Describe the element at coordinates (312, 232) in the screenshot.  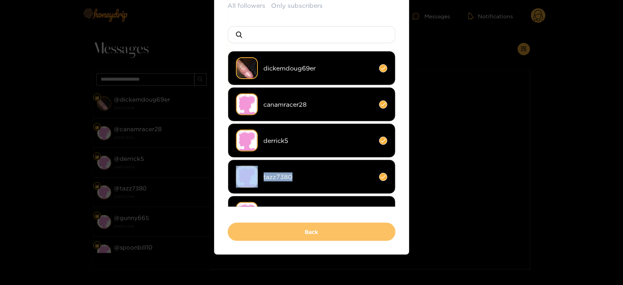
I see `button: Back` at that location.